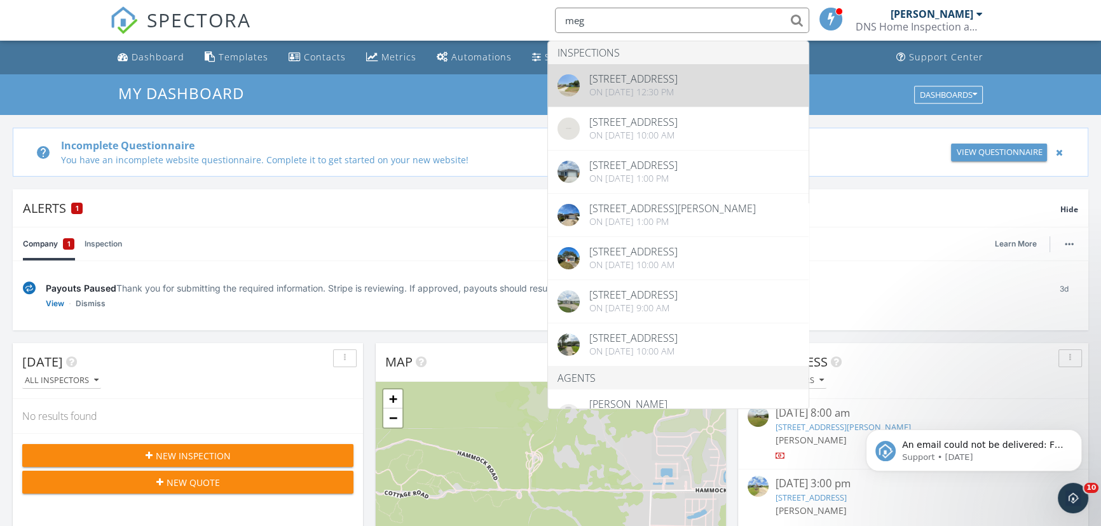 The width and height of the screenshot is (1101, 526). I want to click on div: Incomplete Questionnaire, so click(479, 146).